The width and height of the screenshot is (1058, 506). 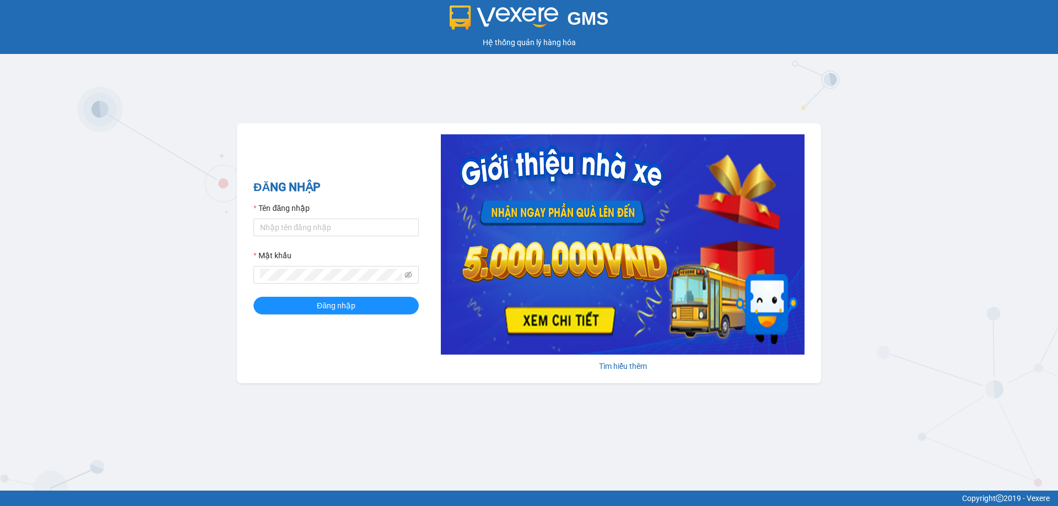 What do you see at coordinates (623, 366) in the screenshot?
I see `div: Tìm hiểu thêm` at bounding box center [623, 366].